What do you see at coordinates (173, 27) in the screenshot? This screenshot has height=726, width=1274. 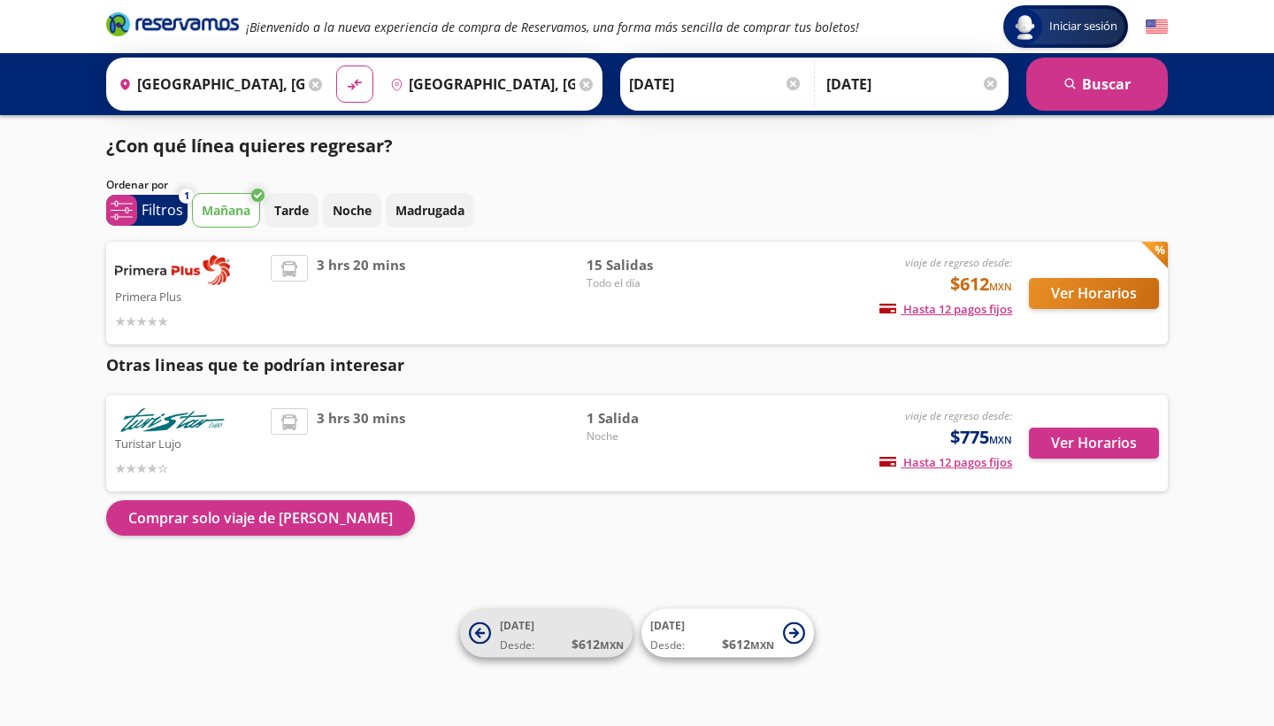 I see `a: Brand Logo` at bounding box center [173, 27].